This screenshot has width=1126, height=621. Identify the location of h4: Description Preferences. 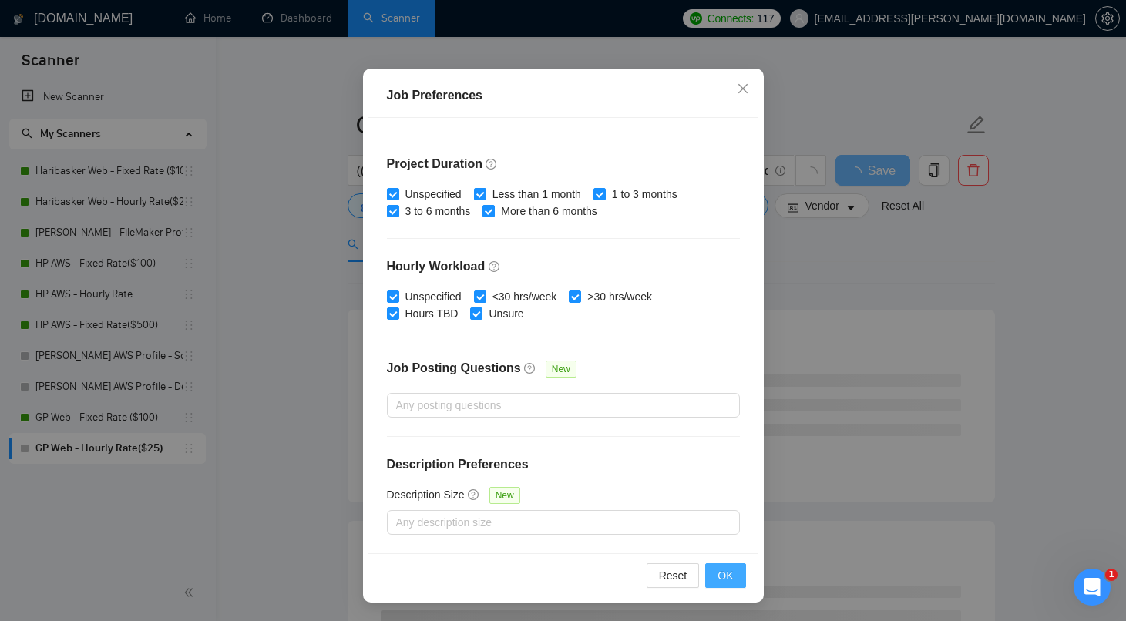
(563, 465).